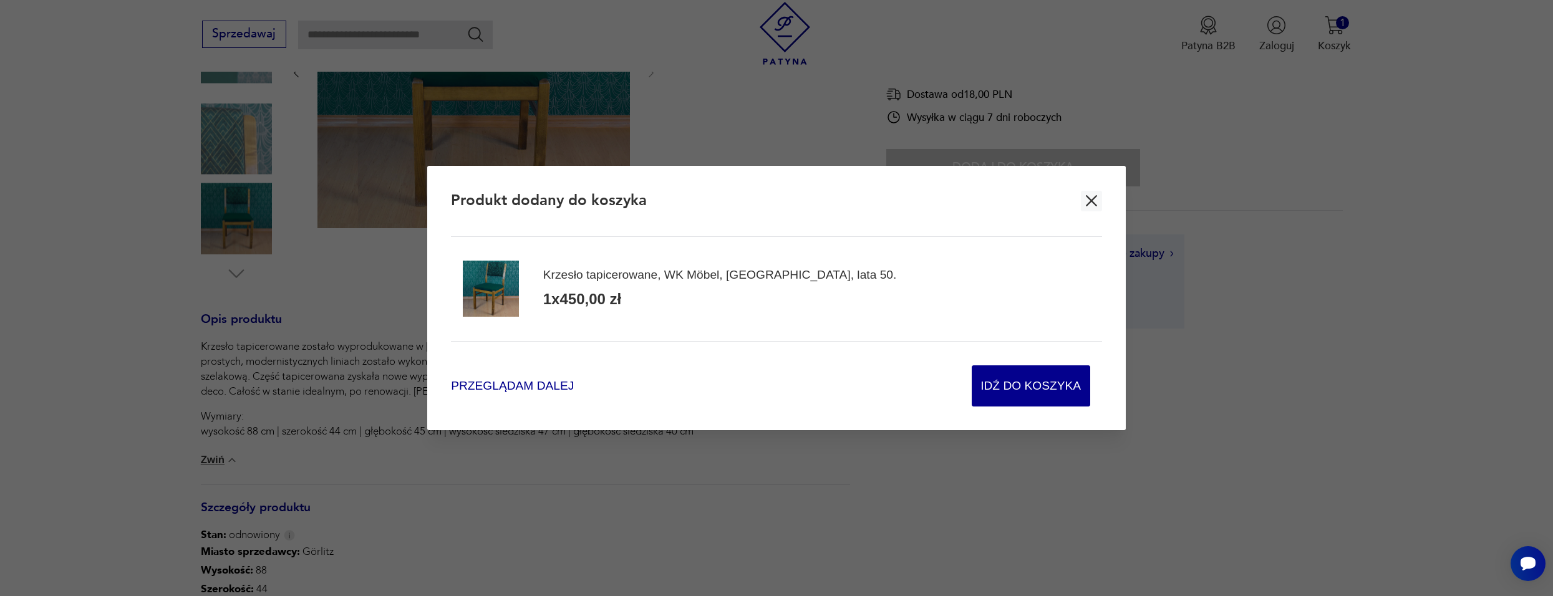 The height and width of the screenshot is (596, 1553). I want to click on button: Idź do koszyka, so click(1031, 386).